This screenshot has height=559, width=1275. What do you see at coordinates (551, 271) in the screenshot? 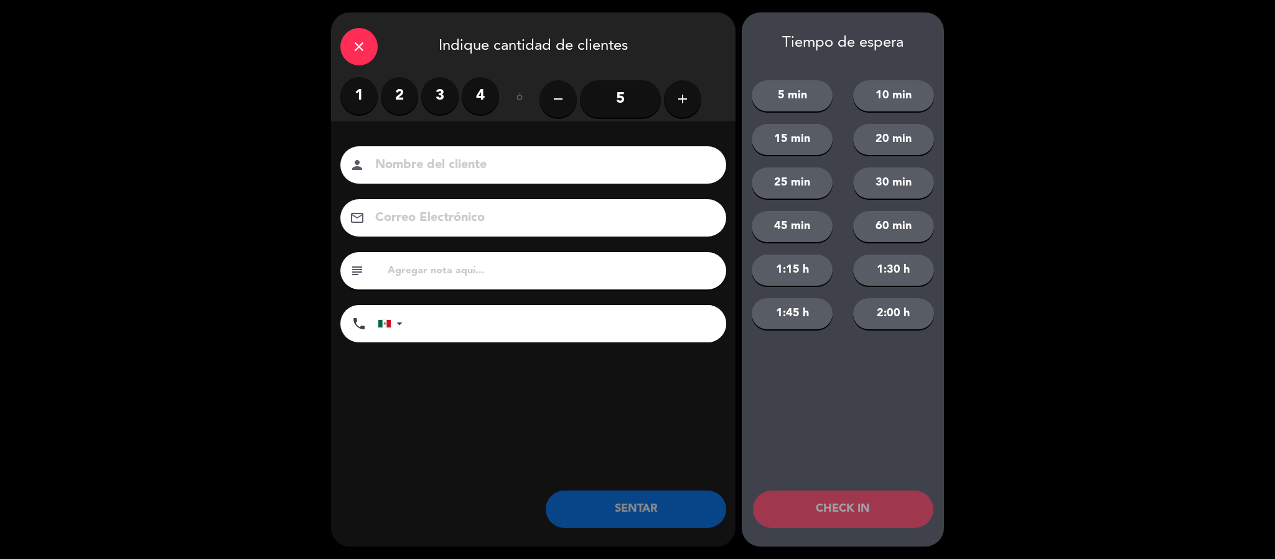
I see `input: Agregar nota aquí...` at bounding box center [551, 271].